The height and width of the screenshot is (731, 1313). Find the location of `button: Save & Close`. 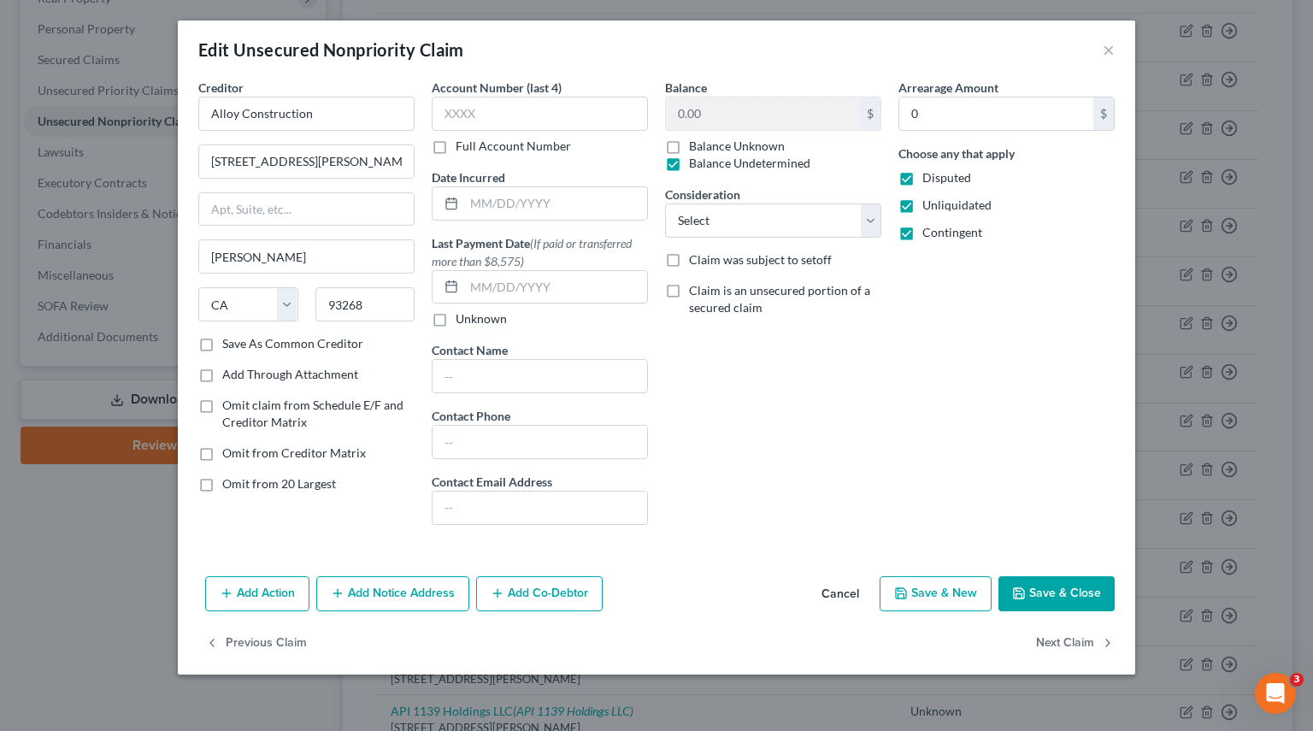

button: Save & Close is located at coordinates (1057, 594).